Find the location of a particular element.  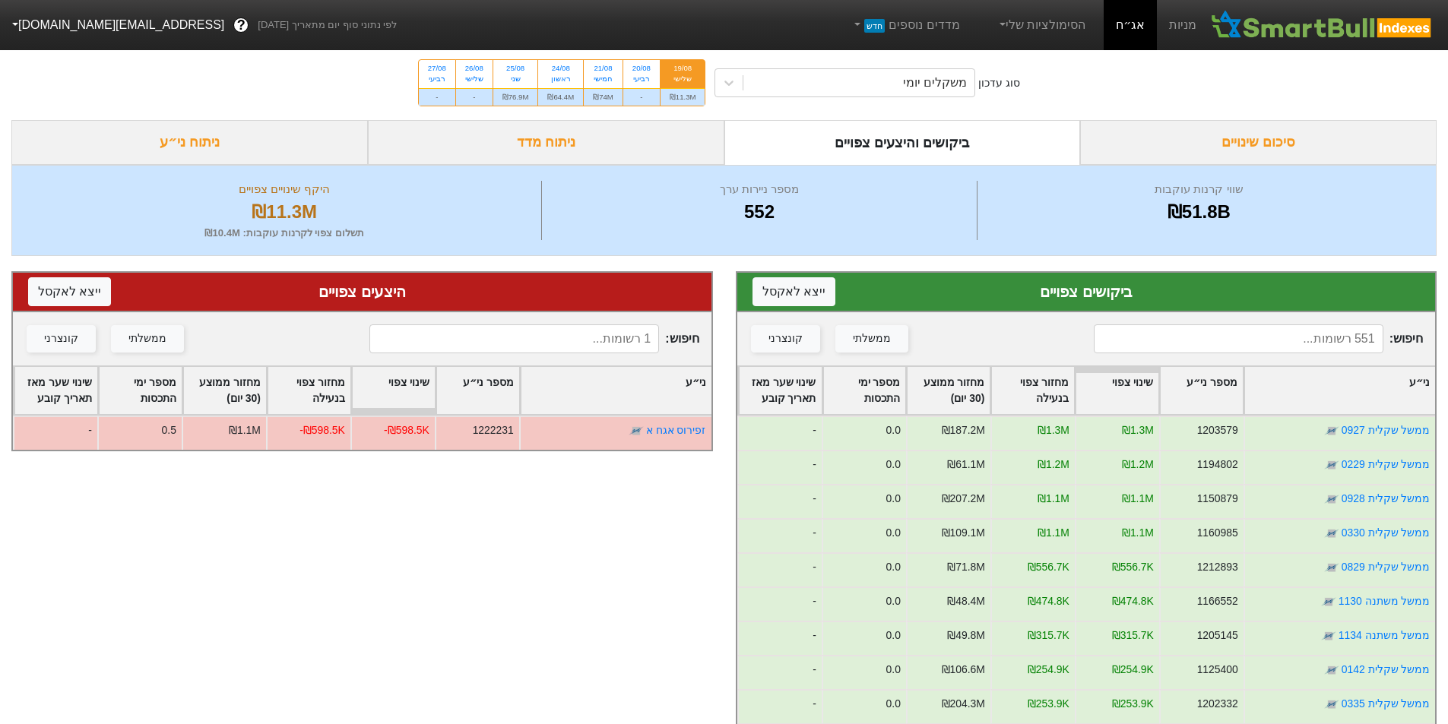

div: משקלים יומי is located at coordinates (935, 83).